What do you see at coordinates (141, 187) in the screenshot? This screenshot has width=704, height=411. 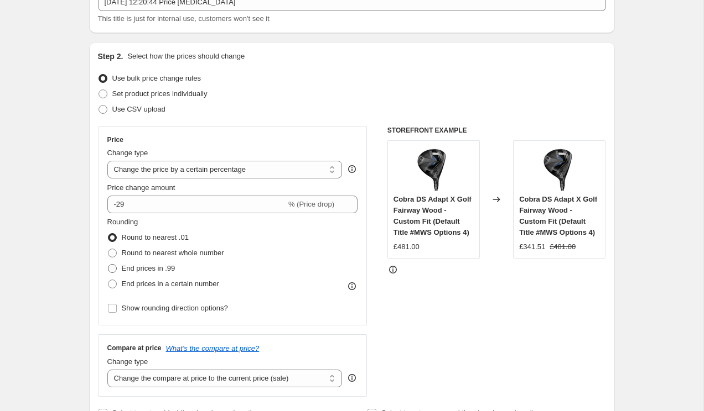 I see `span: Price change amount` at bounding box center [141, 187].